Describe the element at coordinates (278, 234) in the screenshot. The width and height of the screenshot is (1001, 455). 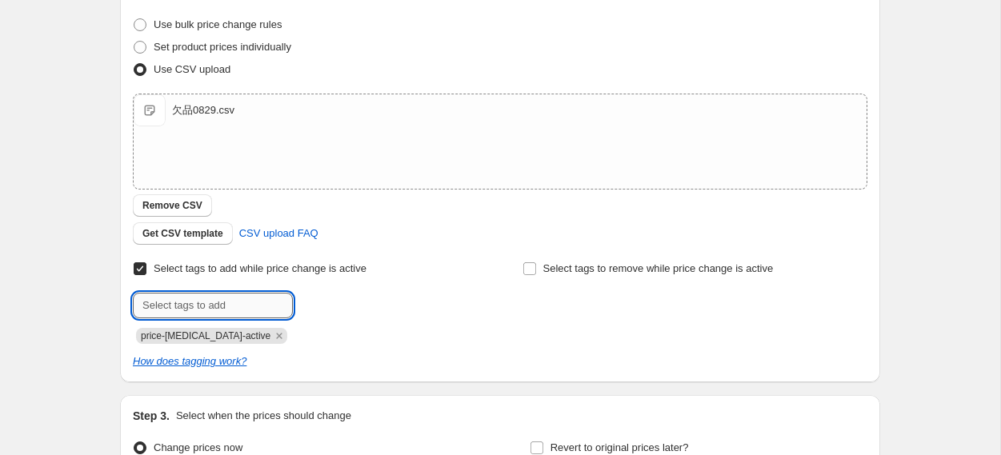
I see `span: CSV upload FAQ` at that location.